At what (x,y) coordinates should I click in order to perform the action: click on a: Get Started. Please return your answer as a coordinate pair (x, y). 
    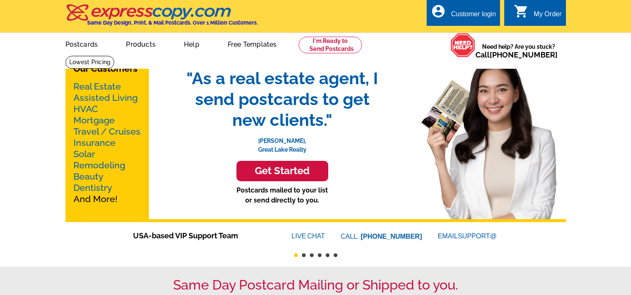
    Looking at the image, I should click on (282, 171).